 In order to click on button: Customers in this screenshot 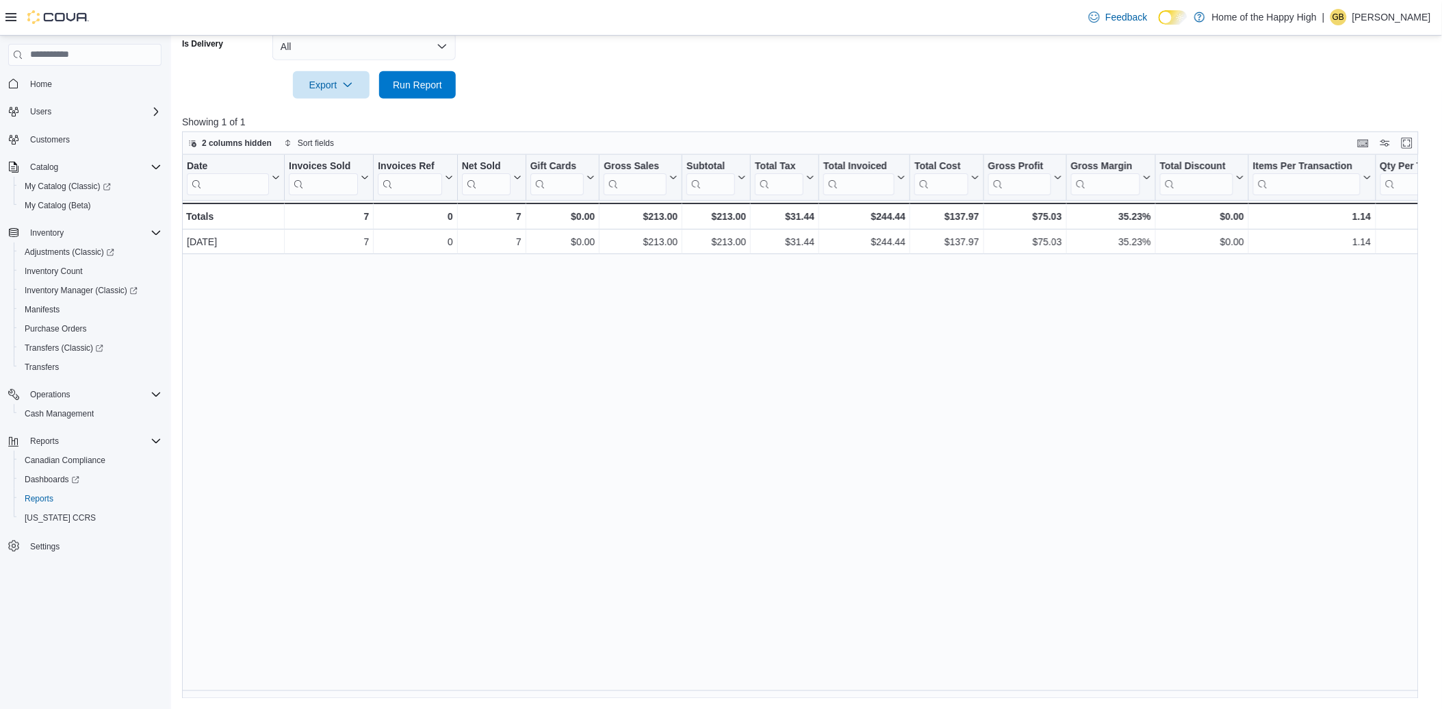, I will do `click(85, 139)`.